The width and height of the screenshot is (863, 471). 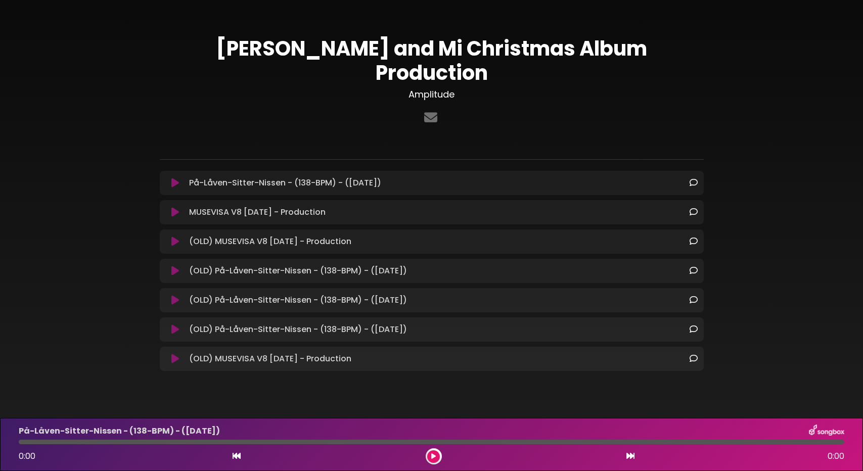 I want to click on h3: Amplitude, so click(x=432, y=95).